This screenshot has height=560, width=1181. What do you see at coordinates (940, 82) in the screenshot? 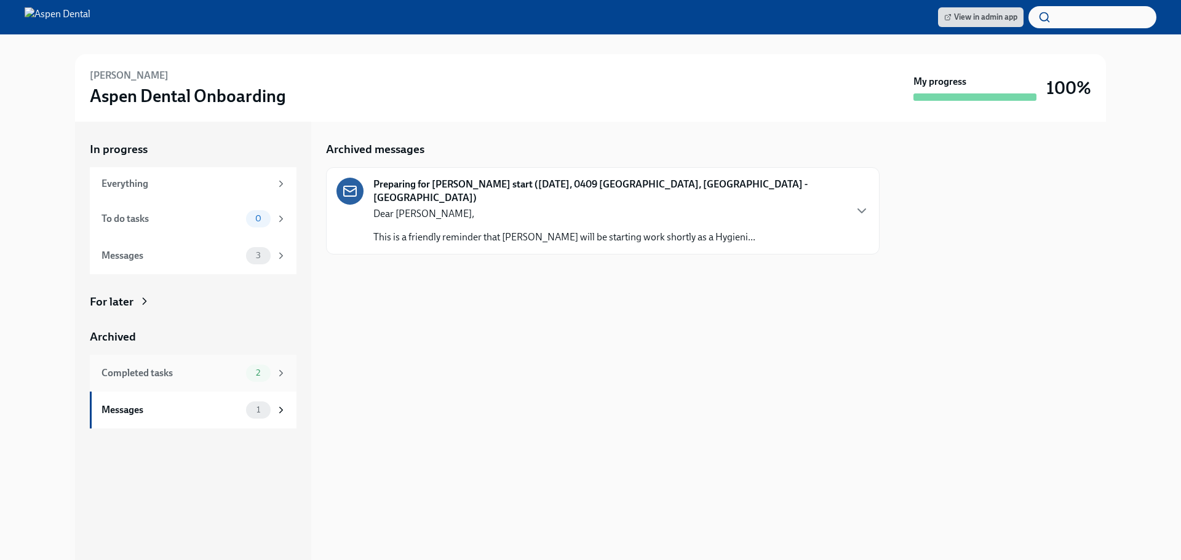
I see `strong: My progress` at bounding box center [940, 82].